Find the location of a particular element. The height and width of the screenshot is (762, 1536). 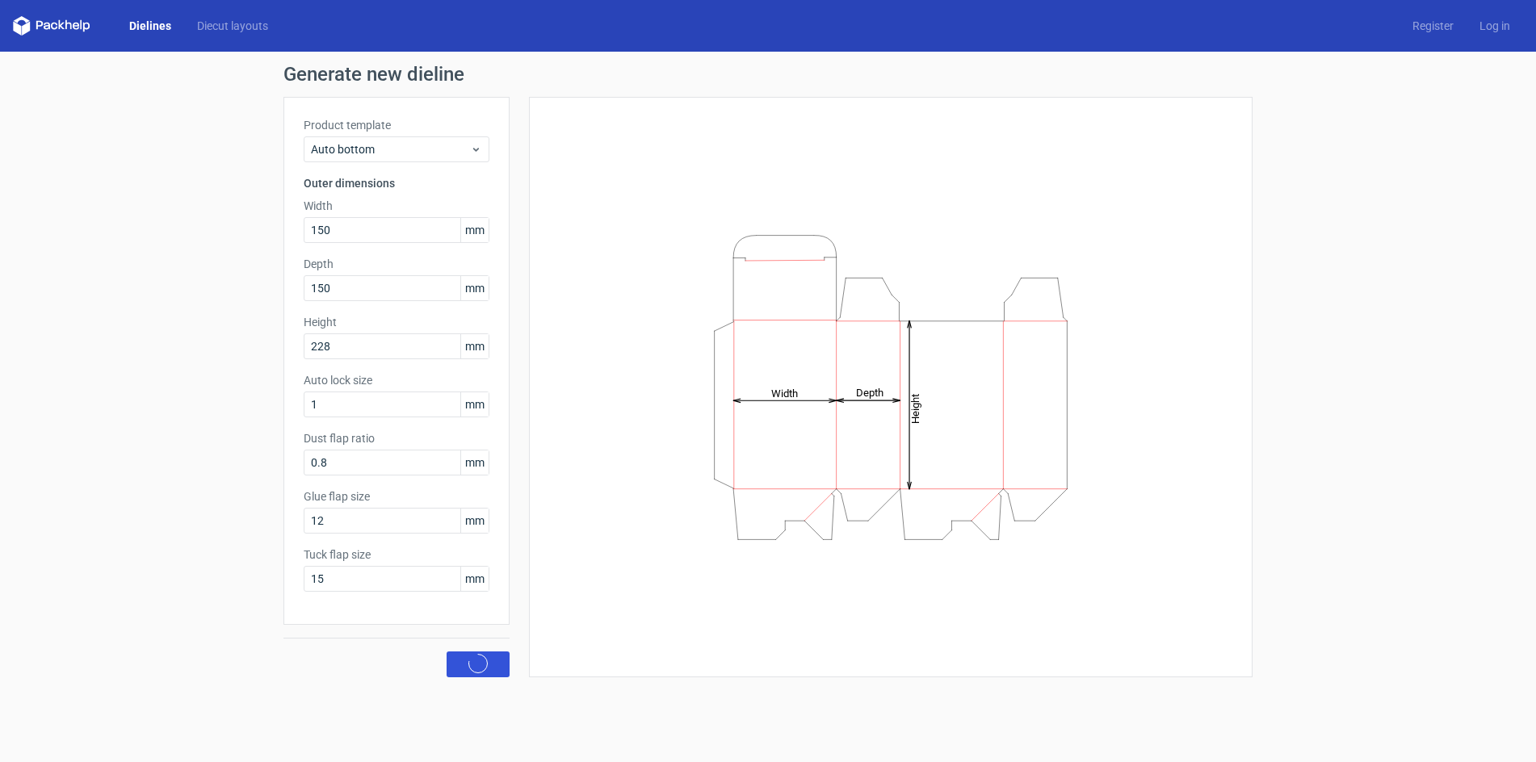

label: Dust flap ratio is located at coordinates (397, 439).